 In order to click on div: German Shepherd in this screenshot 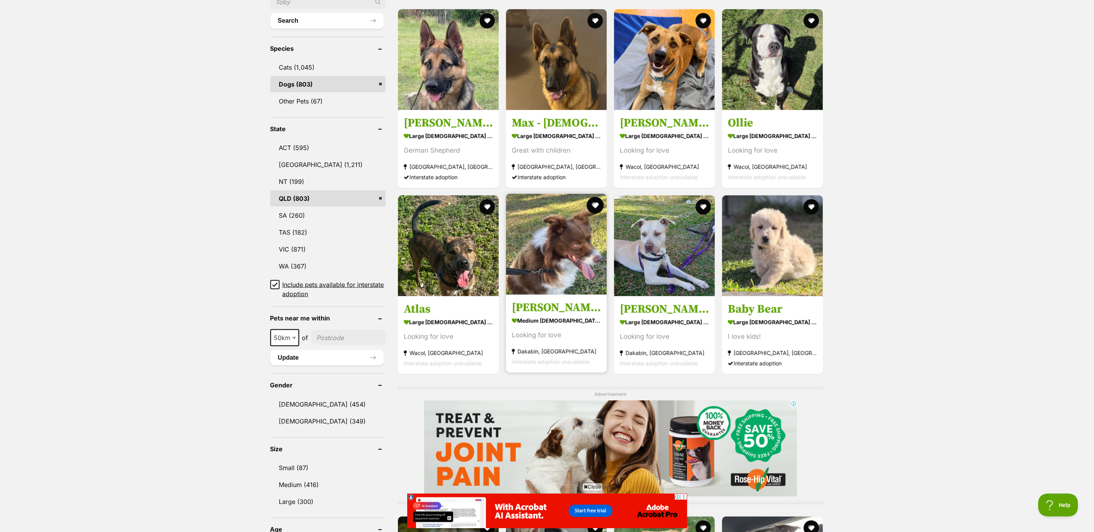, I will do `click(448, 150)`.